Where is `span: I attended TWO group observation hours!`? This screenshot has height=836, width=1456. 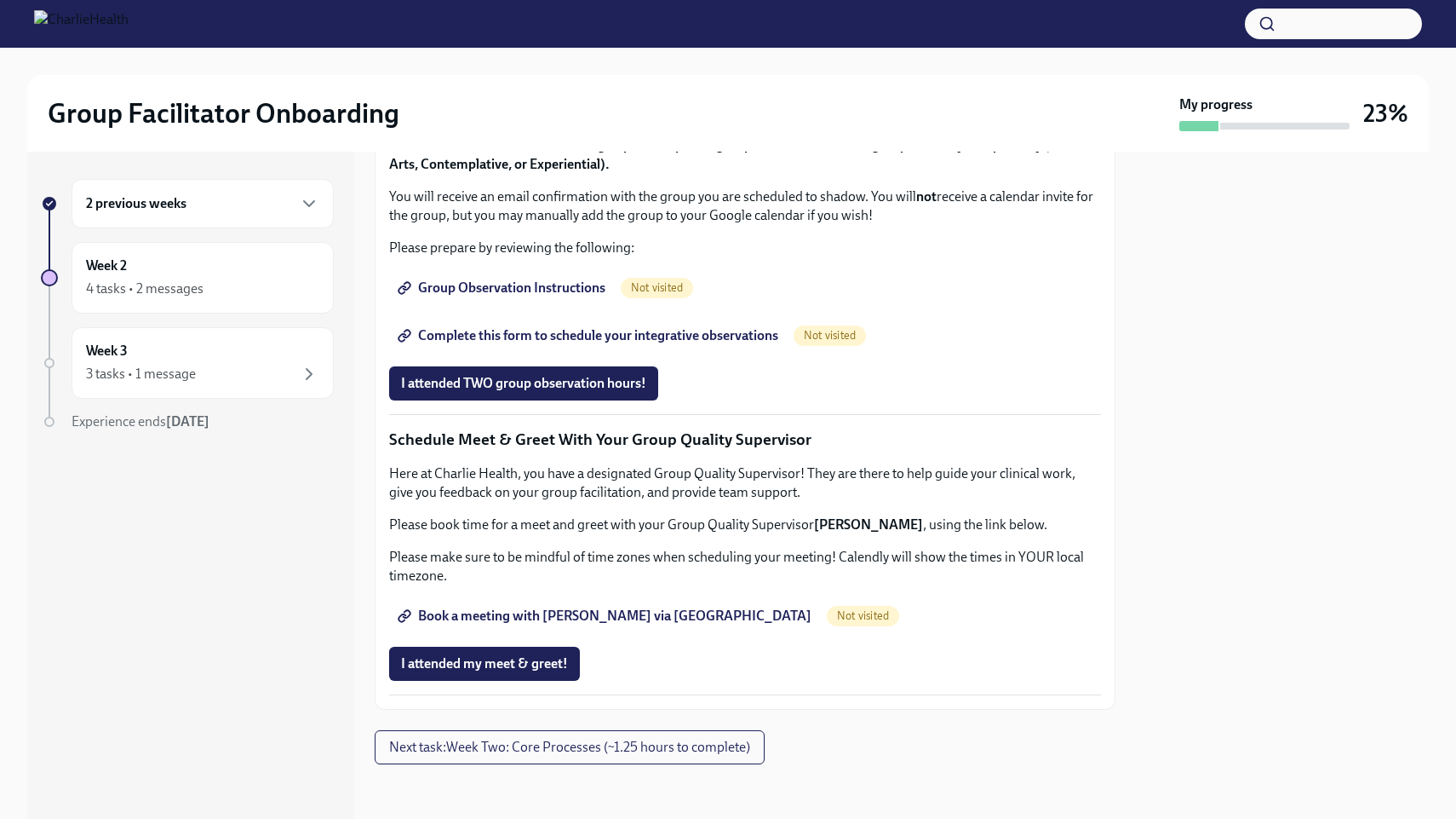
span: I attended TWO group observation hours! is located at coordinates (523, 384).